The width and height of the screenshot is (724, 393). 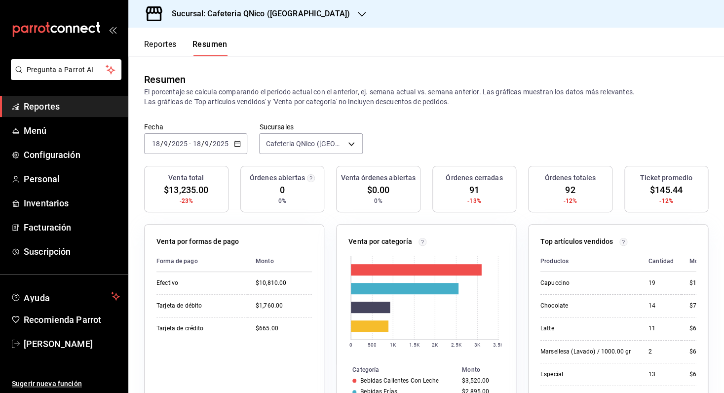 I want to click on div: Especial, so click(x=586, y=374).